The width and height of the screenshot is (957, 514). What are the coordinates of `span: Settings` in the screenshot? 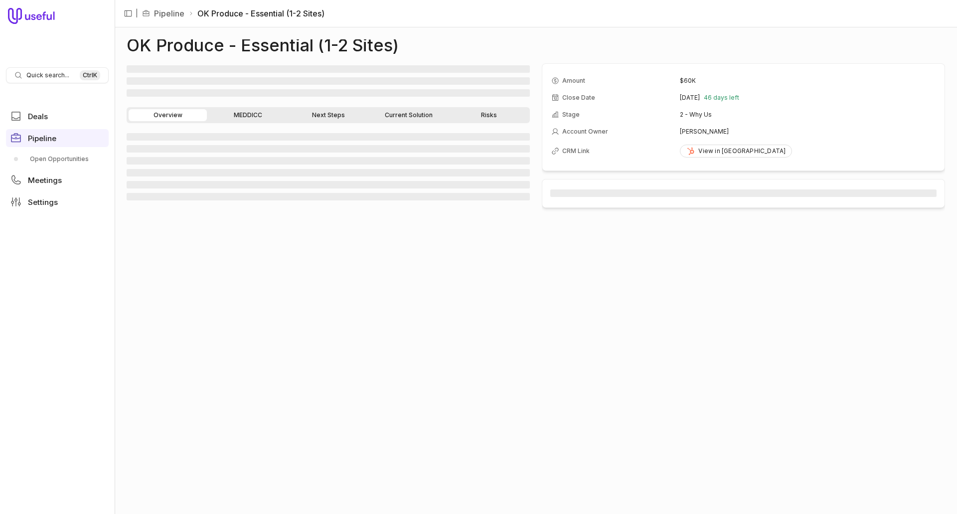 It's located at (43, 202).